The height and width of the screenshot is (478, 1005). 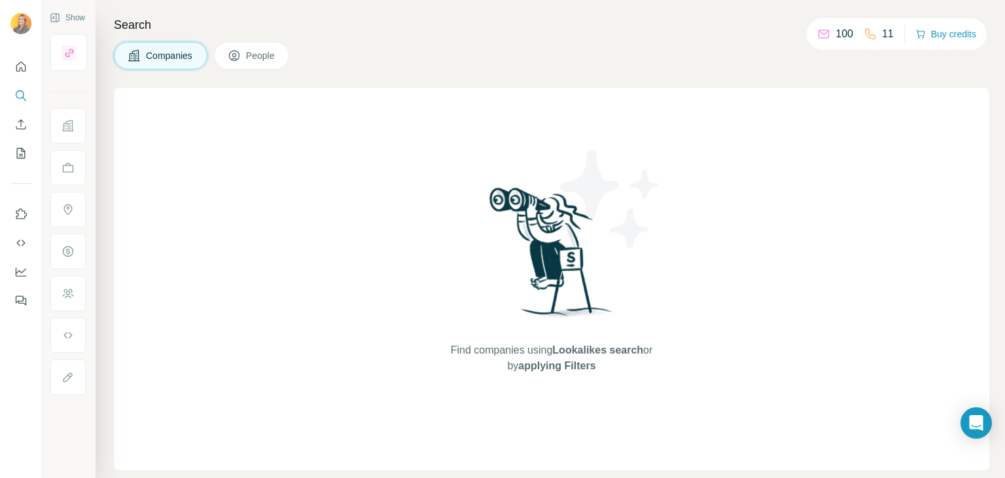 What do you see at coordinates (888, 34) in the screenshot?
I see `p: 11` at bounding box center [888, 34].